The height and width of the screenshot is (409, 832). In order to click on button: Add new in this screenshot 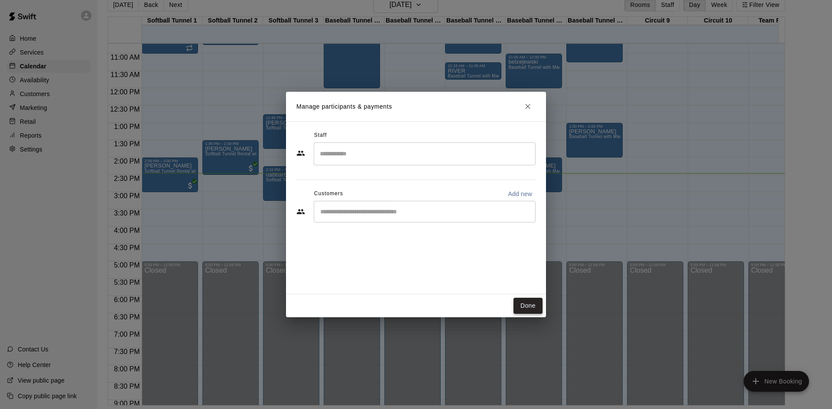, I will do `click(520, 194)`.